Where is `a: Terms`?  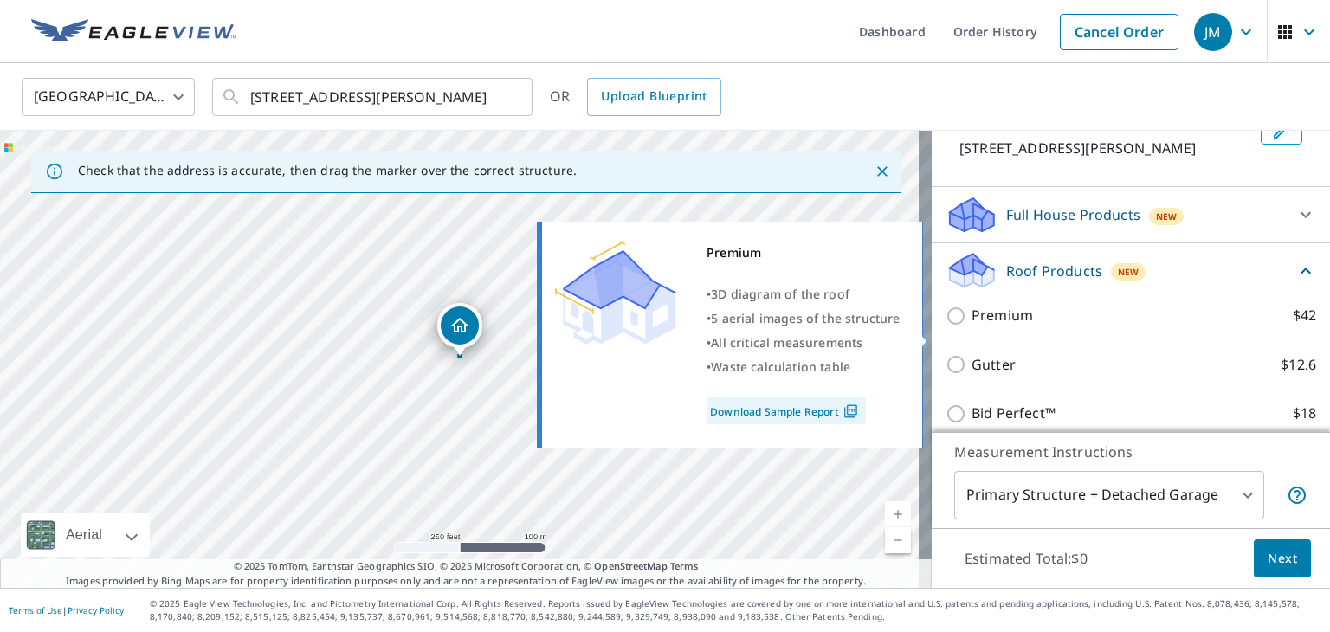 a: Terms is located at coordinates (684, 566).